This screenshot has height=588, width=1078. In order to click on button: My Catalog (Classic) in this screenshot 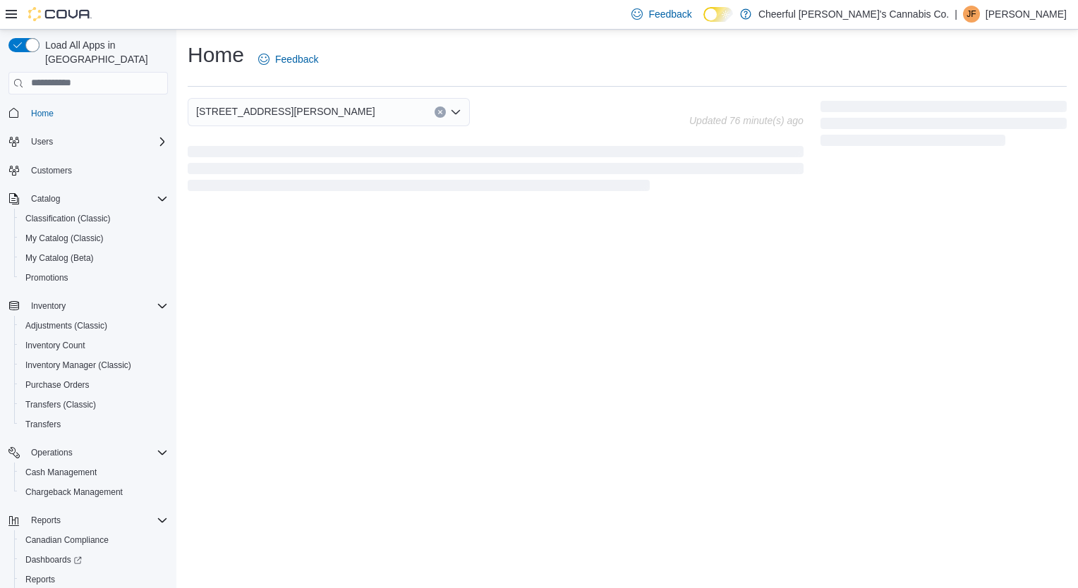, I will do `click(94, 238)`.